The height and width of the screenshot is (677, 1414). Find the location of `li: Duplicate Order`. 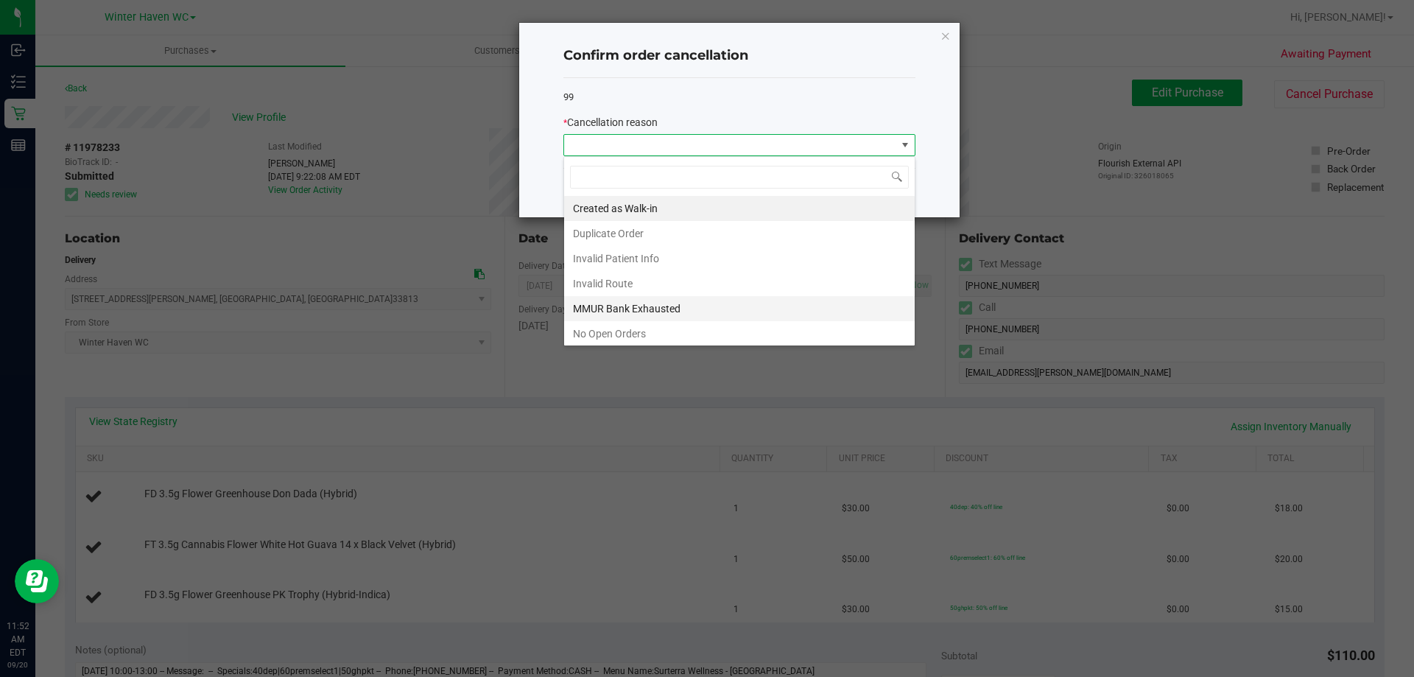

li: Duplicate Order is located at coordinates (740, 234).